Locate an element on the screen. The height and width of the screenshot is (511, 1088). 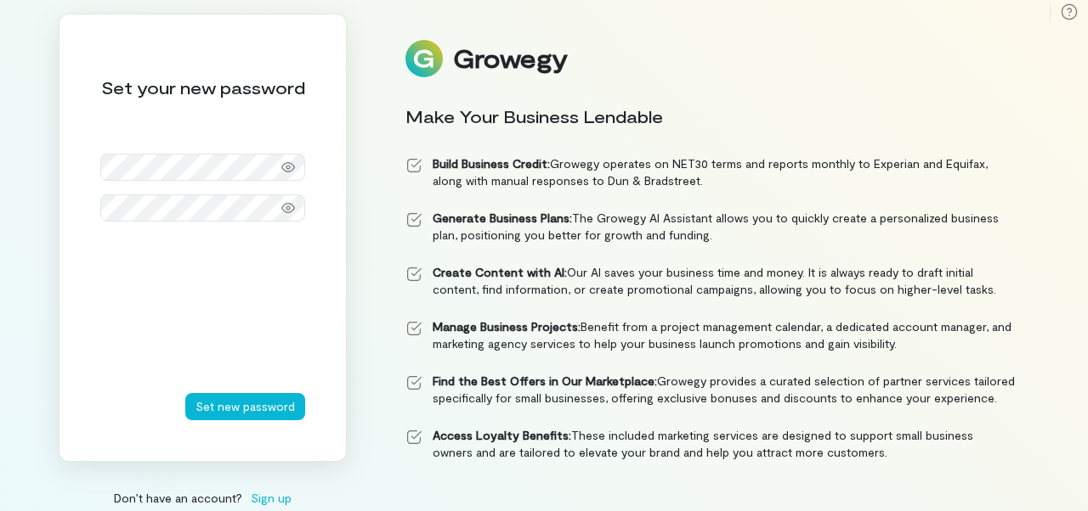
strong: Generate Business Plans: is located at coordinates (502, 218).